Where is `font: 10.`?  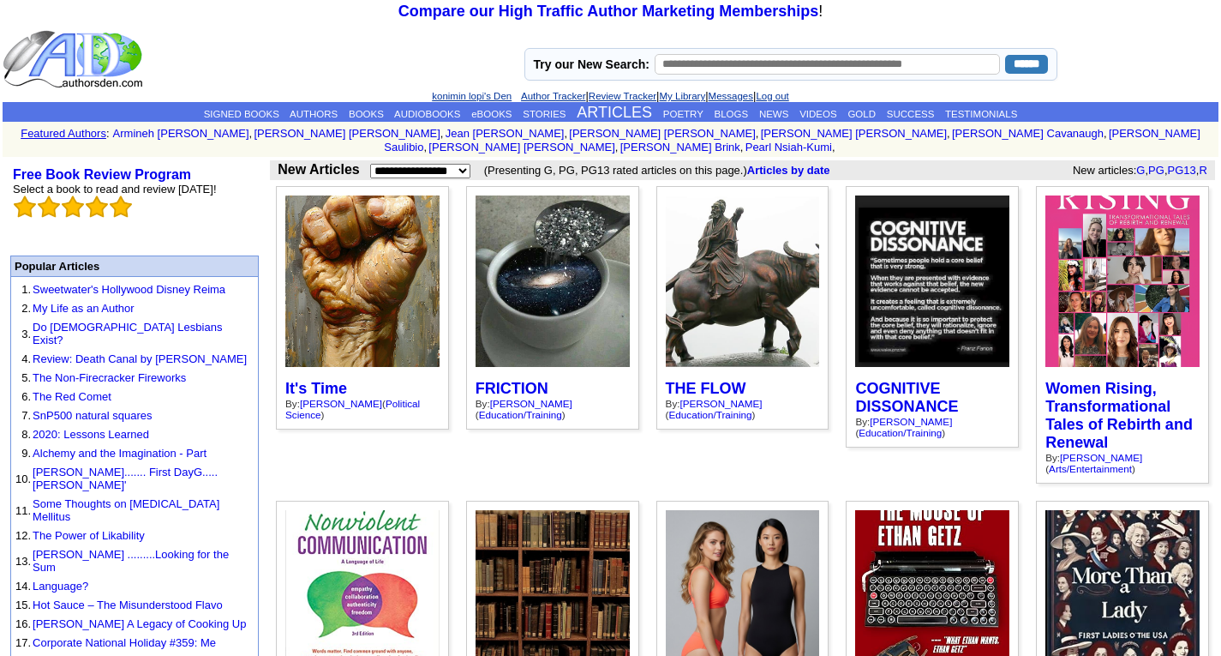
font: 10. is located at coordinates (23, 478).